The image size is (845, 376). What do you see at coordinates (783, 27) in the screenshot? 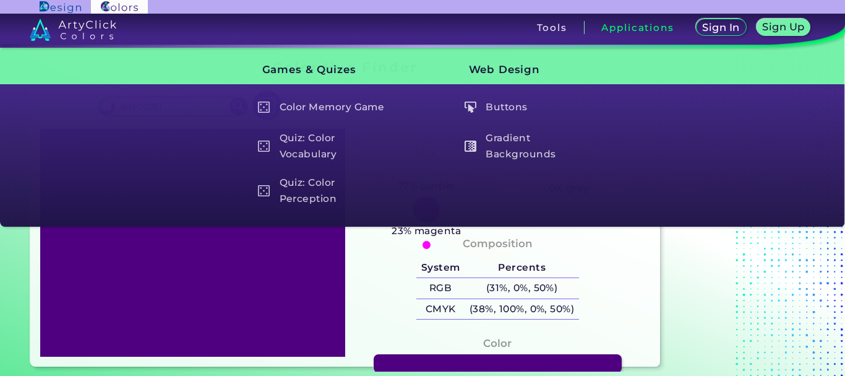
I see `a: Sign Up` at bounding box center [783, 27].